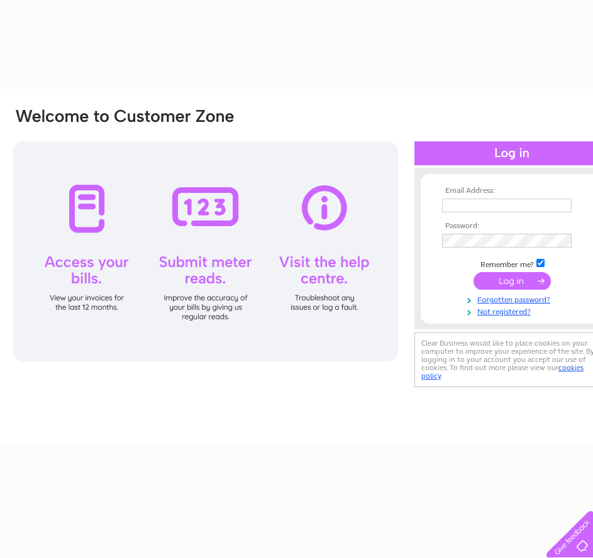 This screenshot has height=558, width=593. I want to click on th: Email Address:, so click(512, 191).